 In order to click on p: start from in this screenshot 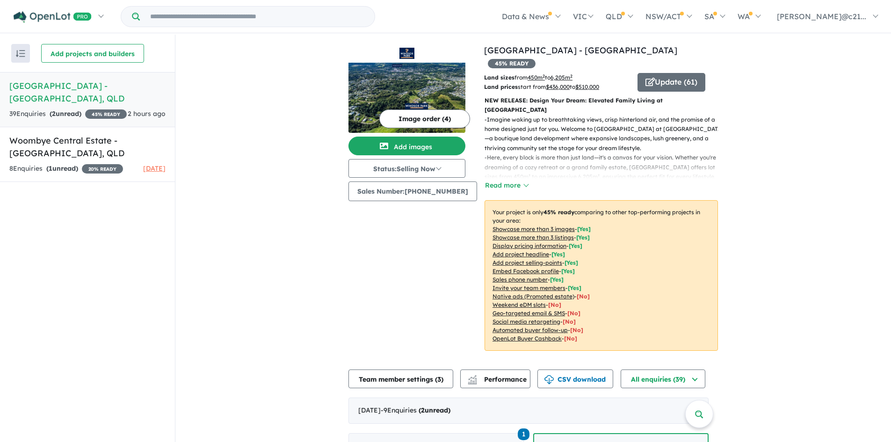, I will do `click(557, 87)`.